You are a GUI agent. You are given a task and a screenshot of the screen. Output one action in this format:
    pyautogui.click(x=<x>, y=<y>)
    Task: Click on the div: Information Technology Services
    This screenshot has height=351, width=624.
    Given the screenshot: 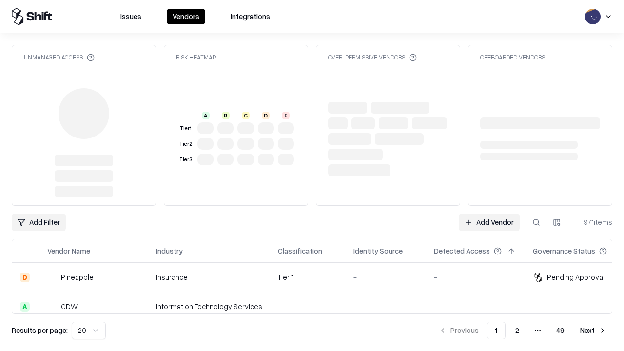 What is the action you would take?
    pyautogui.click(x=209, y=306)
    